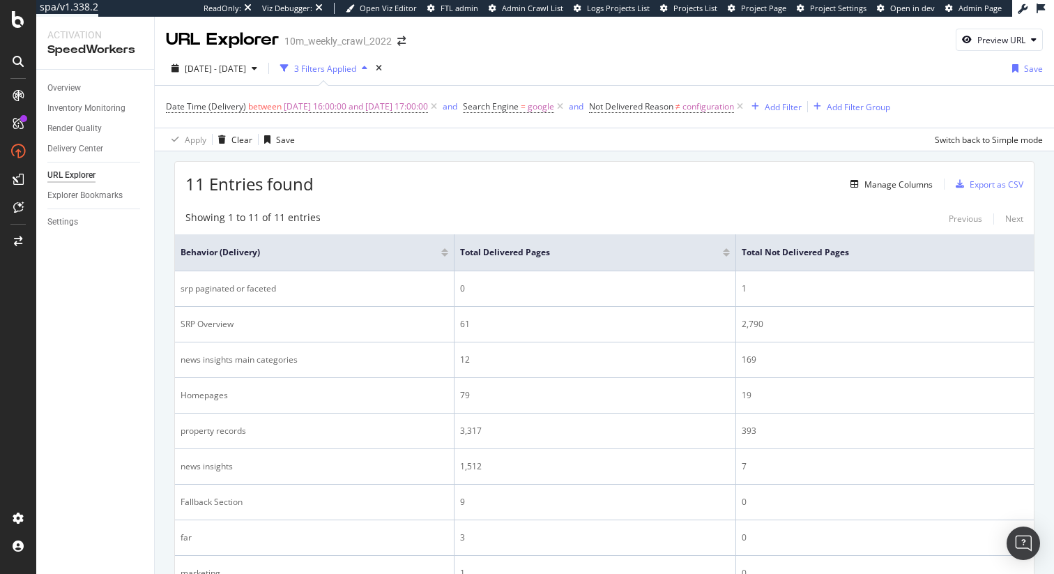 The width and height of the screenshot is (1054, 574). What do you see at coordinates (832, 8) in the screenshot?
I see `a: Project Settings` at bounding box center [832, 8].